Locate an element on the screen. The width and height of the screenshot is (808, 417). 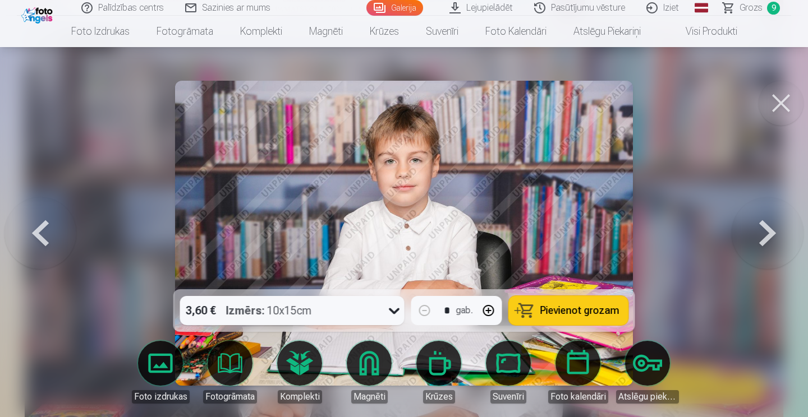
span: Grozs is located at coordinates (751, 8).